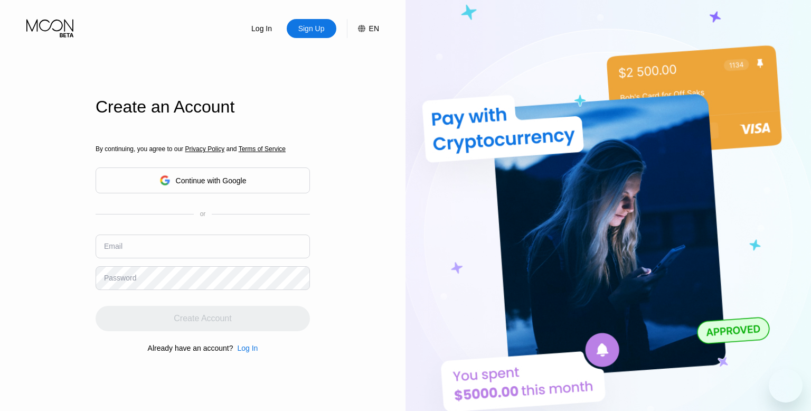  I want to click on div: Create an Account, so click(203, 107).